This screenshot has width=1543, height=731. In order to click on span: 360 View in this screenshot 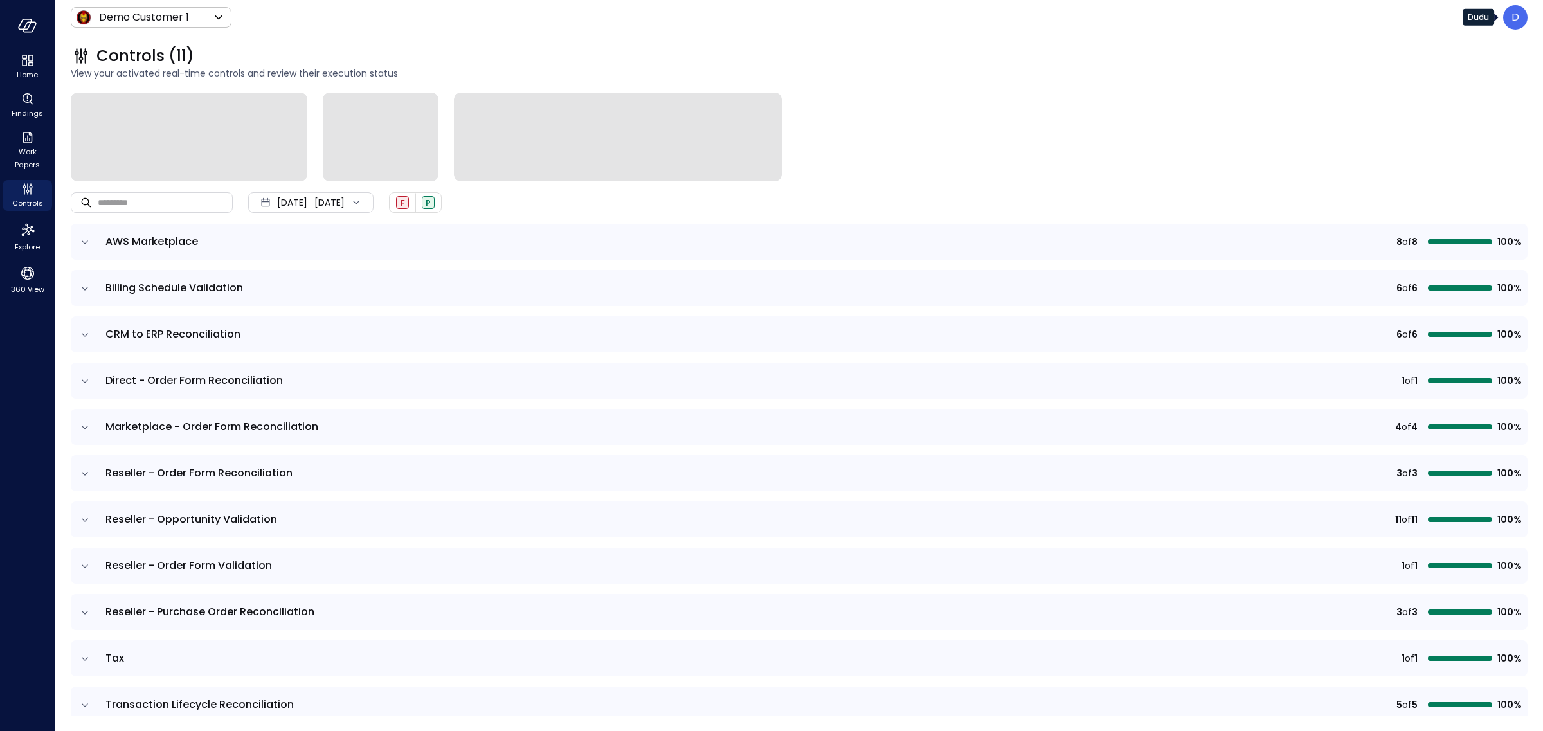, I will do `click(28, 289)`.